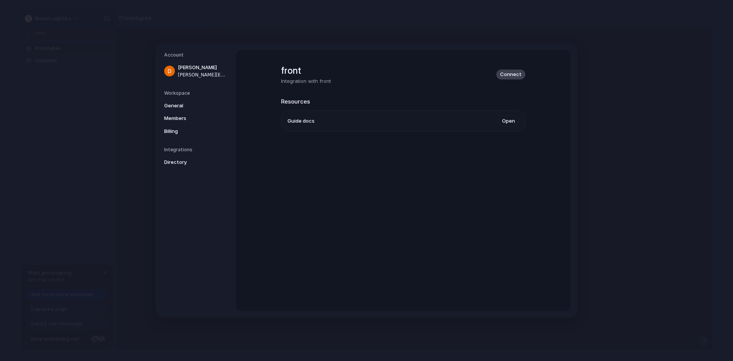 The image size is (733, 361). I want to click on span: Directory, so click(189, 162).